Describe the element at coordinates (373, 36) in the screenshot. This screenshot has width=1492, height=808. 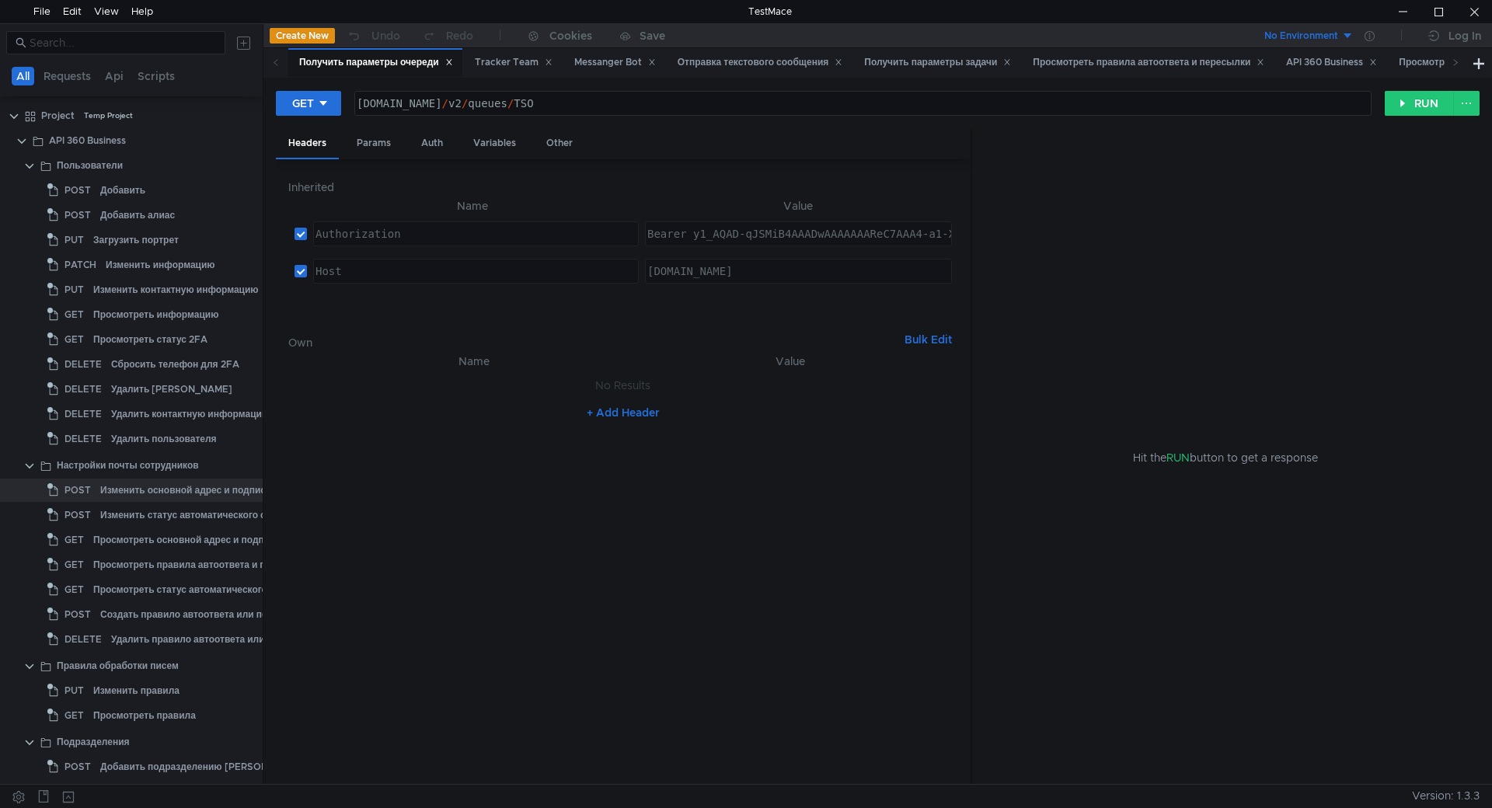
I see `button: Undo` at that location.